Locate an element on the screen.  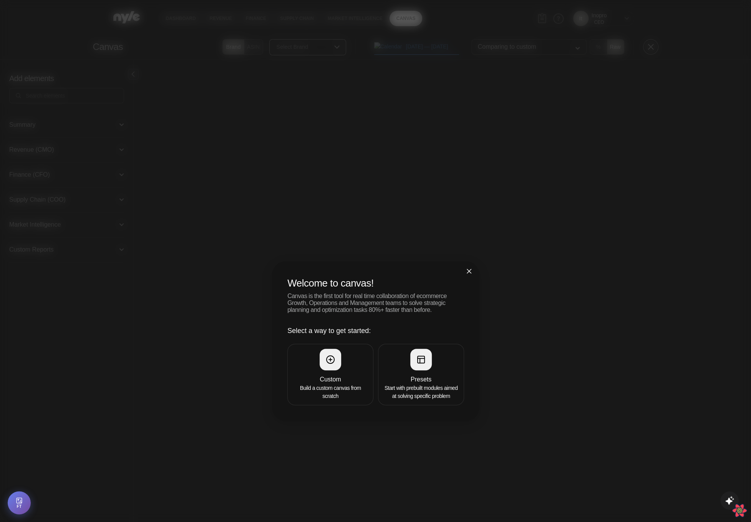
span: FT is located at coordinates (19, 507).